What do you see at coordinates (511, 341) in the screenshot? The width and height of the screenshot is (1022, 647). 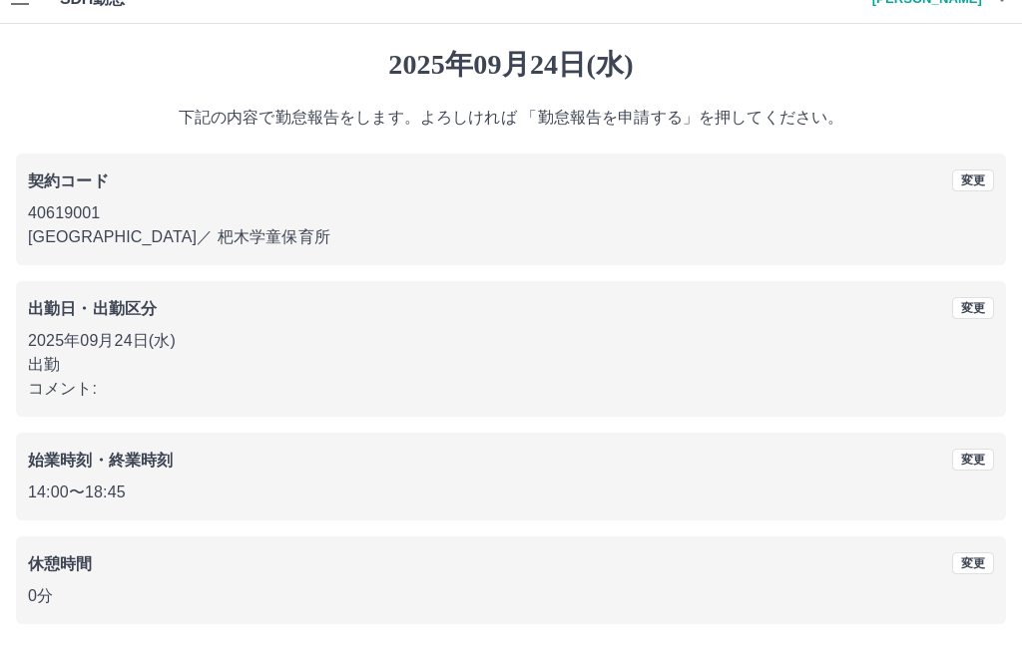 I see `p: 2025年09月24日(水)` at bounding box center [511, 341].